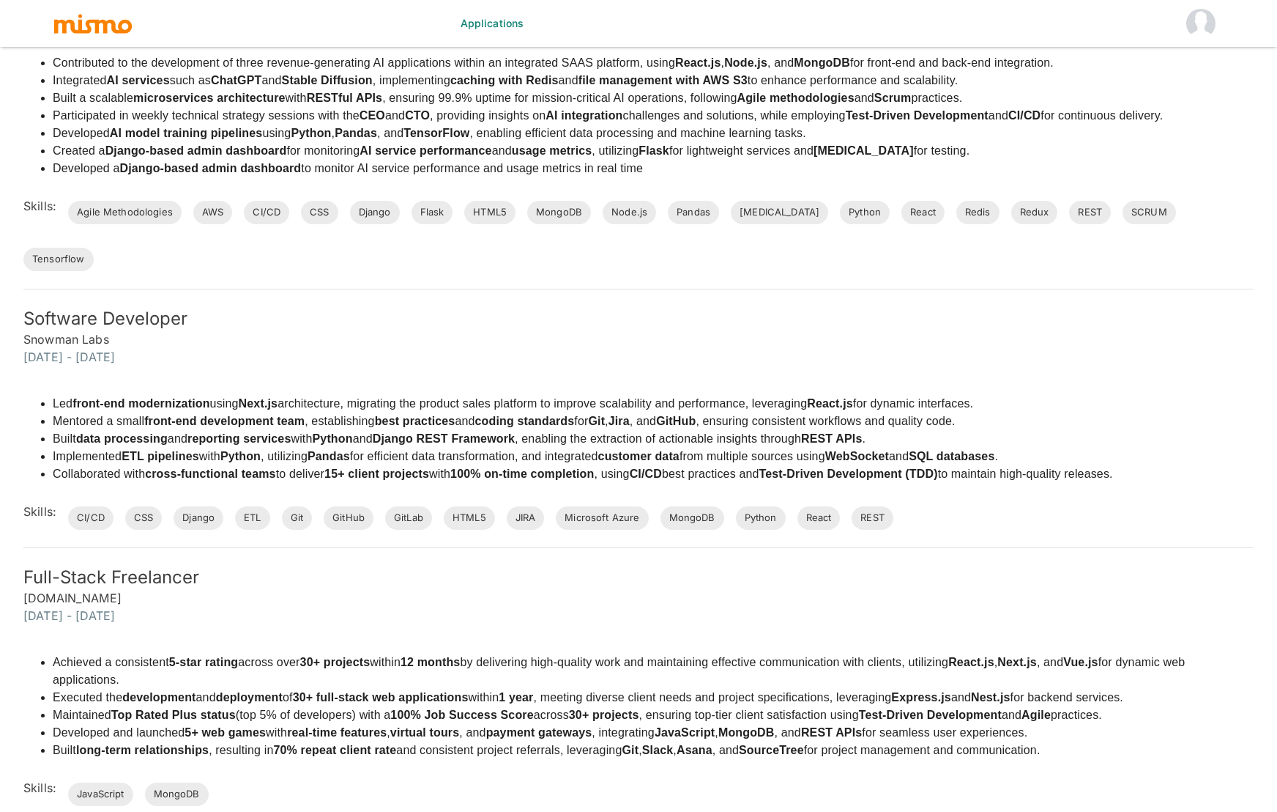 The height and width of the screenshot is (812, 1277). I want to click on strong: coding standards, so click(525, 420).